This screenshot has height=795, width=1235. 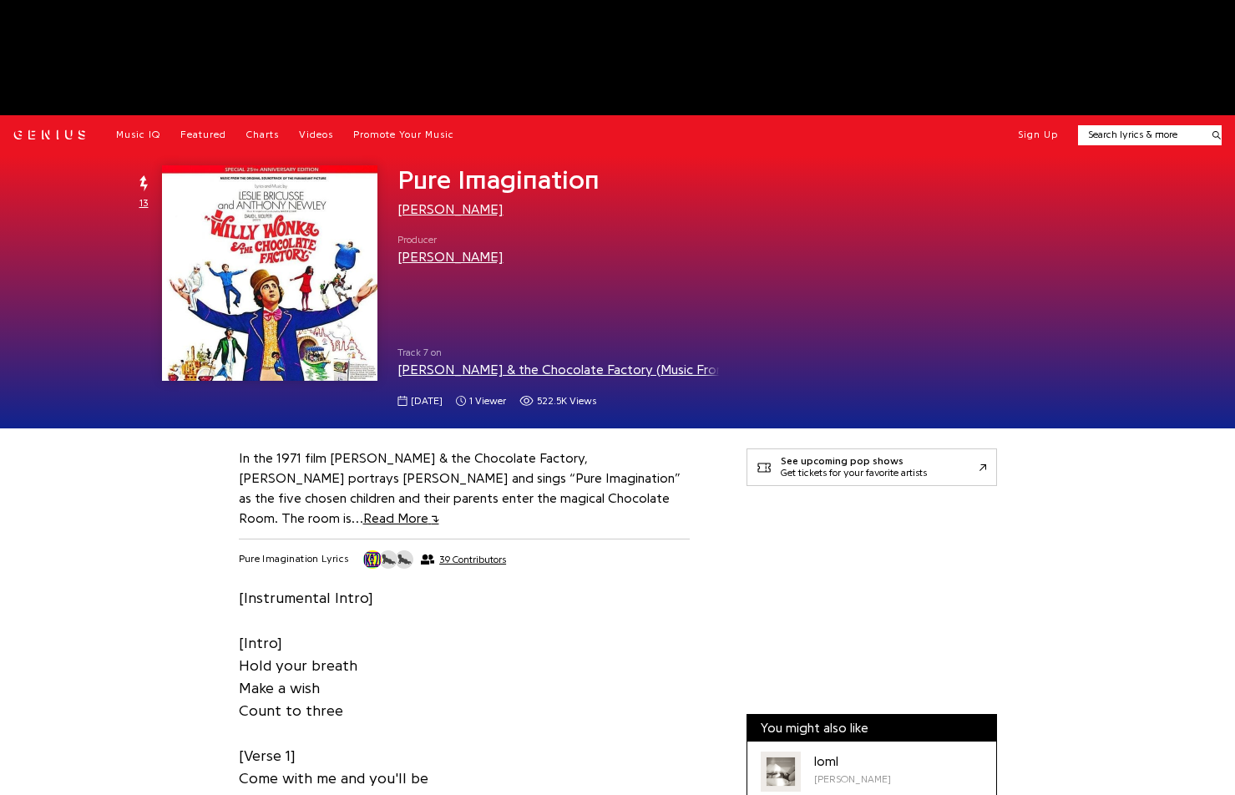 What do you see at coordinates (1139, 134) in the screenshot?
I see `input: Search lyrics & more` at bounding box center [1139, 134].